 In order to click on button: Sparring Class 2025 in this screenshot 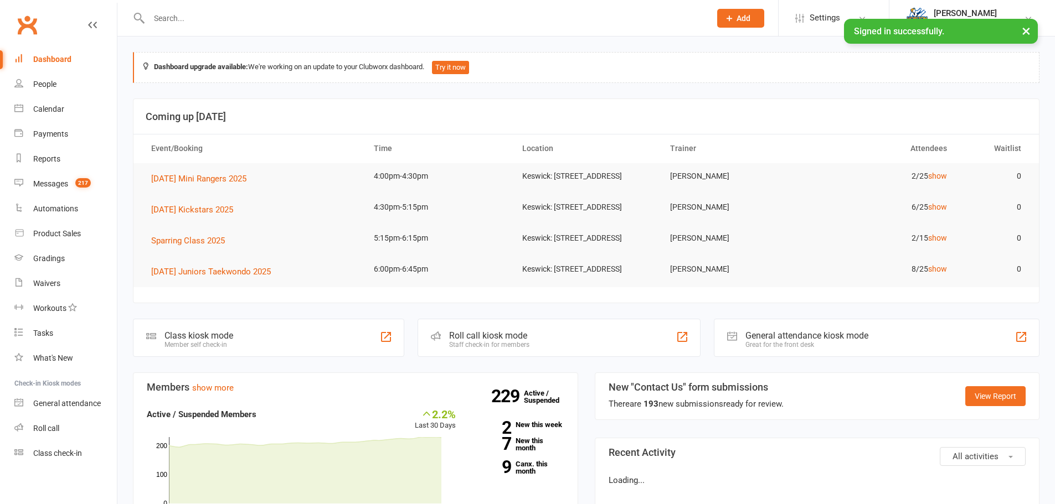, I will do `click(192, 241)`.